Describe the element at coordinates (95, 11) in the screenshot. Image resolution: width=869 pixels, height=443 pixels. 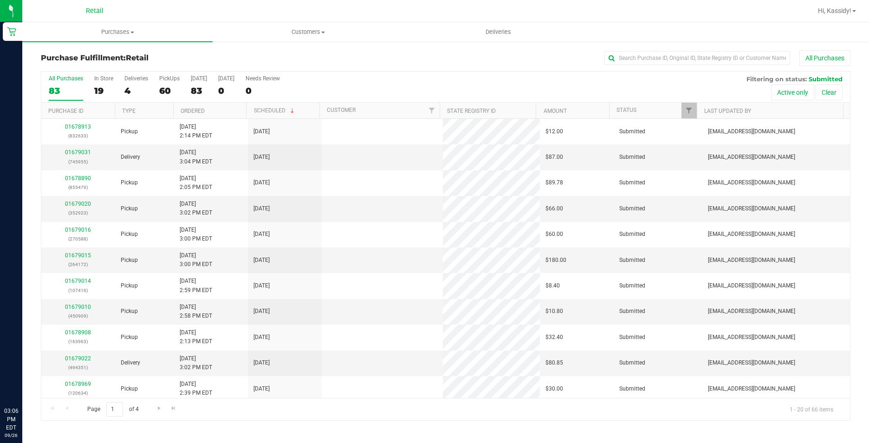
I see `span: Retail` at that location.